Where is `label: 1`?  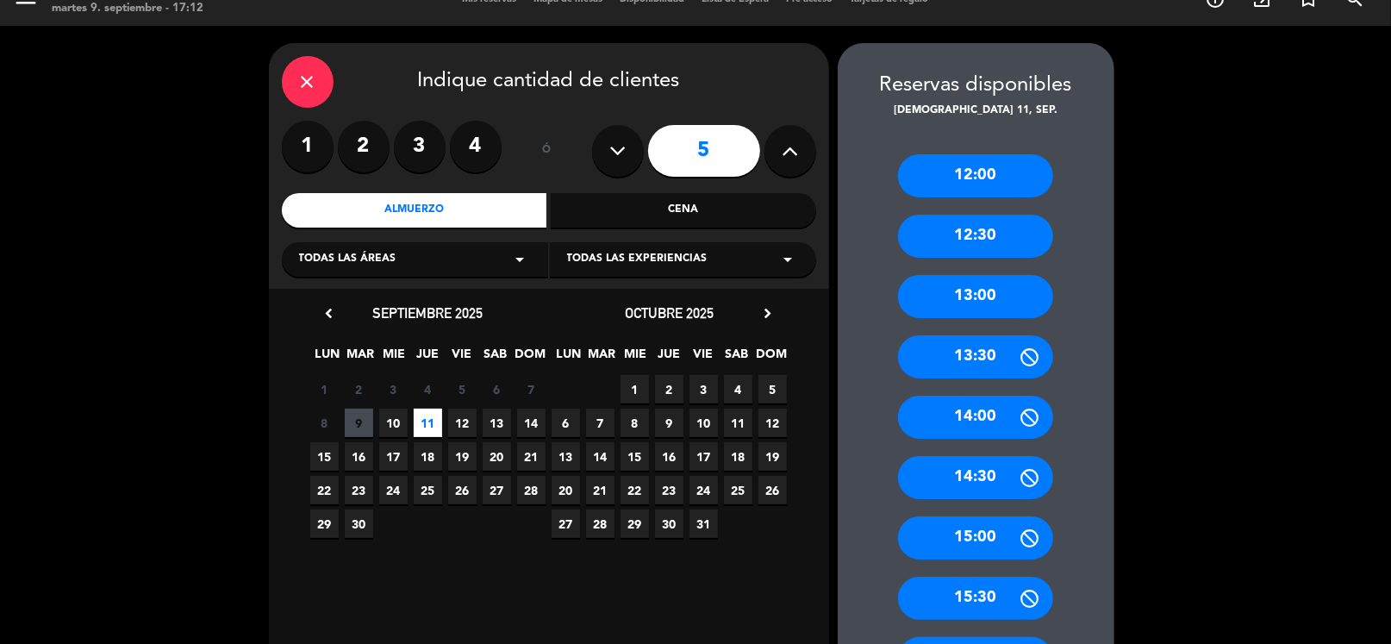 label: 1 is located at coordinates (308, 146).